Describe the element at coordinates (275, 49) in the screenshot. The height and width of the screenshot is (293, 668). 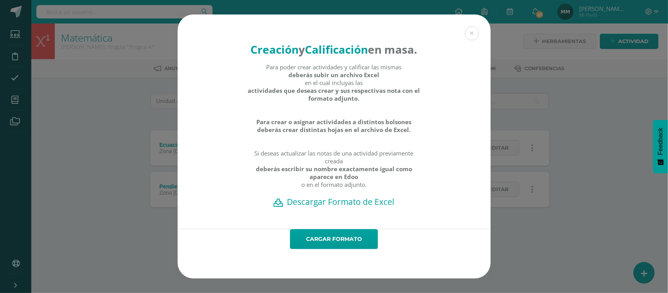
I see `strong: Creación` at that location.